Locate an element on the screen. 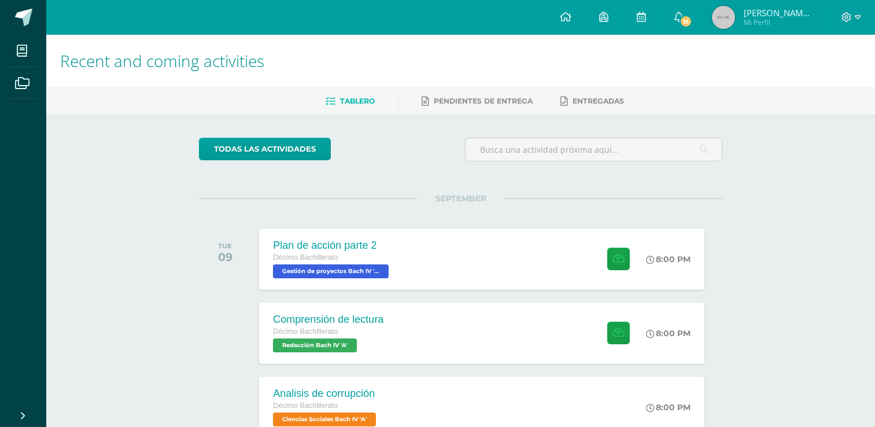  span: SEPTEMBER is located at coordinates (461, 198).